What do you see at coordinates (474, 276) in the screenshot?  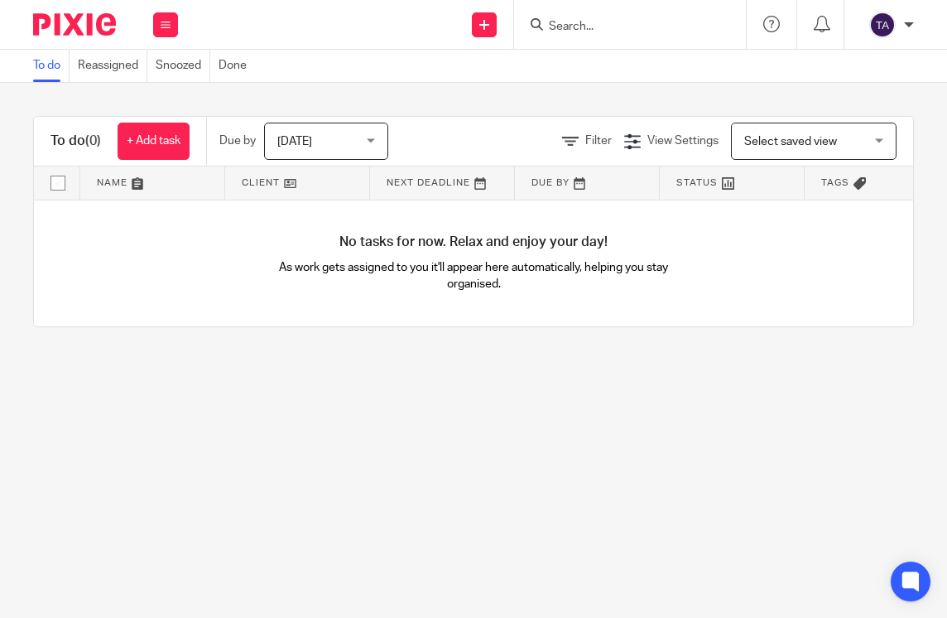 I see `p: As work gets assigned to you it'll appear here automatically, helping you stay organised.` at bounding box center [474, 276].